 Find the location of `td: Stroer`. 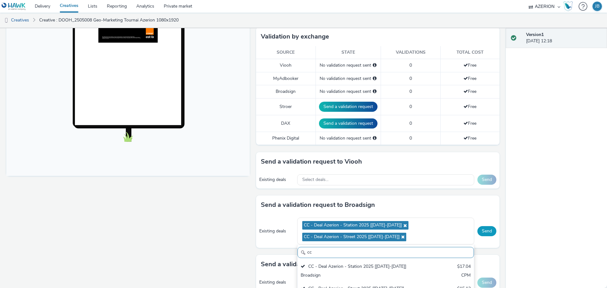

td: Stroer is located at coordinates (286, 107).